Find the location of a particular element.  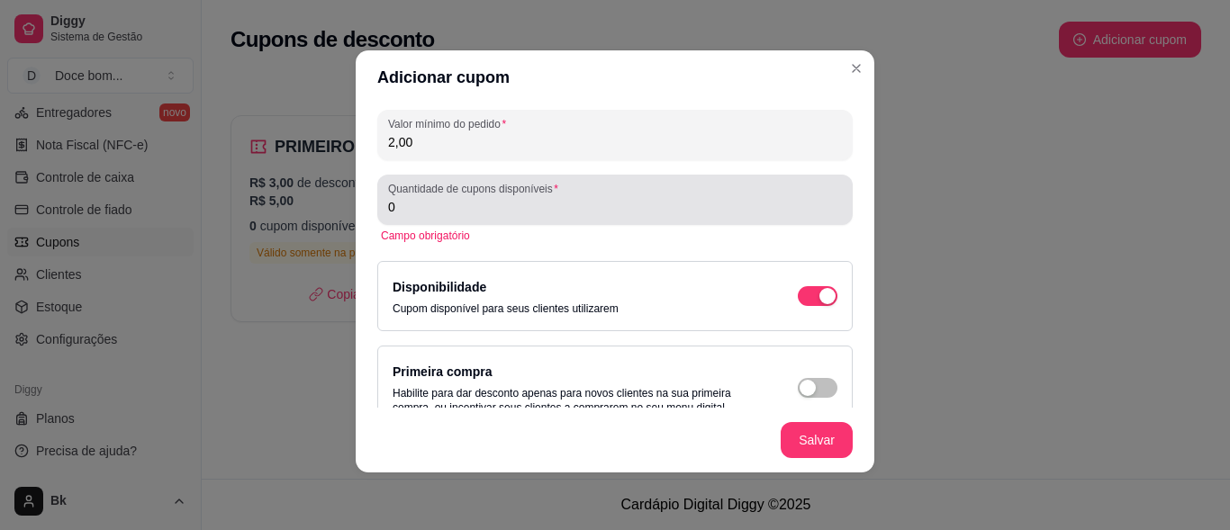

button: Salvar is located at coordinates (817, 440).